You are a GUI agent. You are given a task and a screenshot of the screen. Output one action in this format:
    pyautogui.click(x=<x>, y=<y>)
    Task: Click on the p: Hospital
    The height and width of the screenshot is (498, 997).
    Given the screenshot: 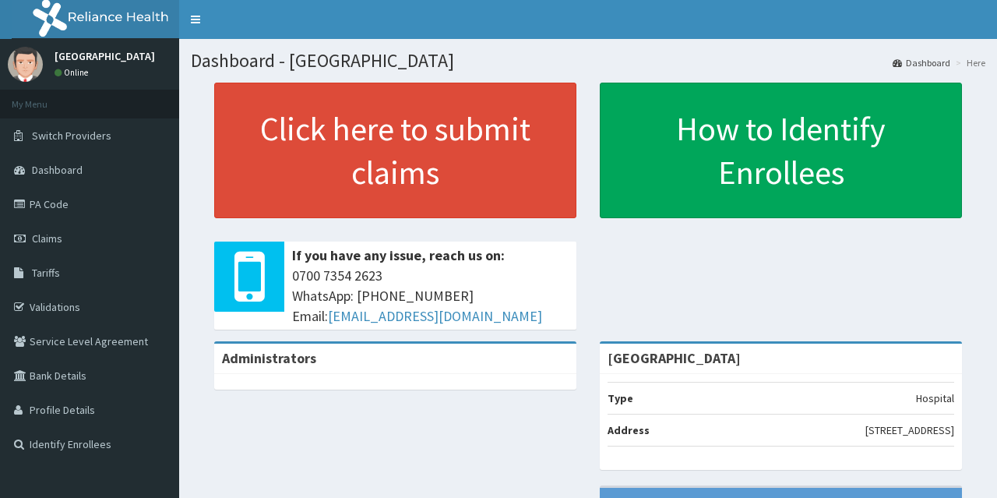 What is the action you would take?
    pyautogui.click(x=934, y=398)
    